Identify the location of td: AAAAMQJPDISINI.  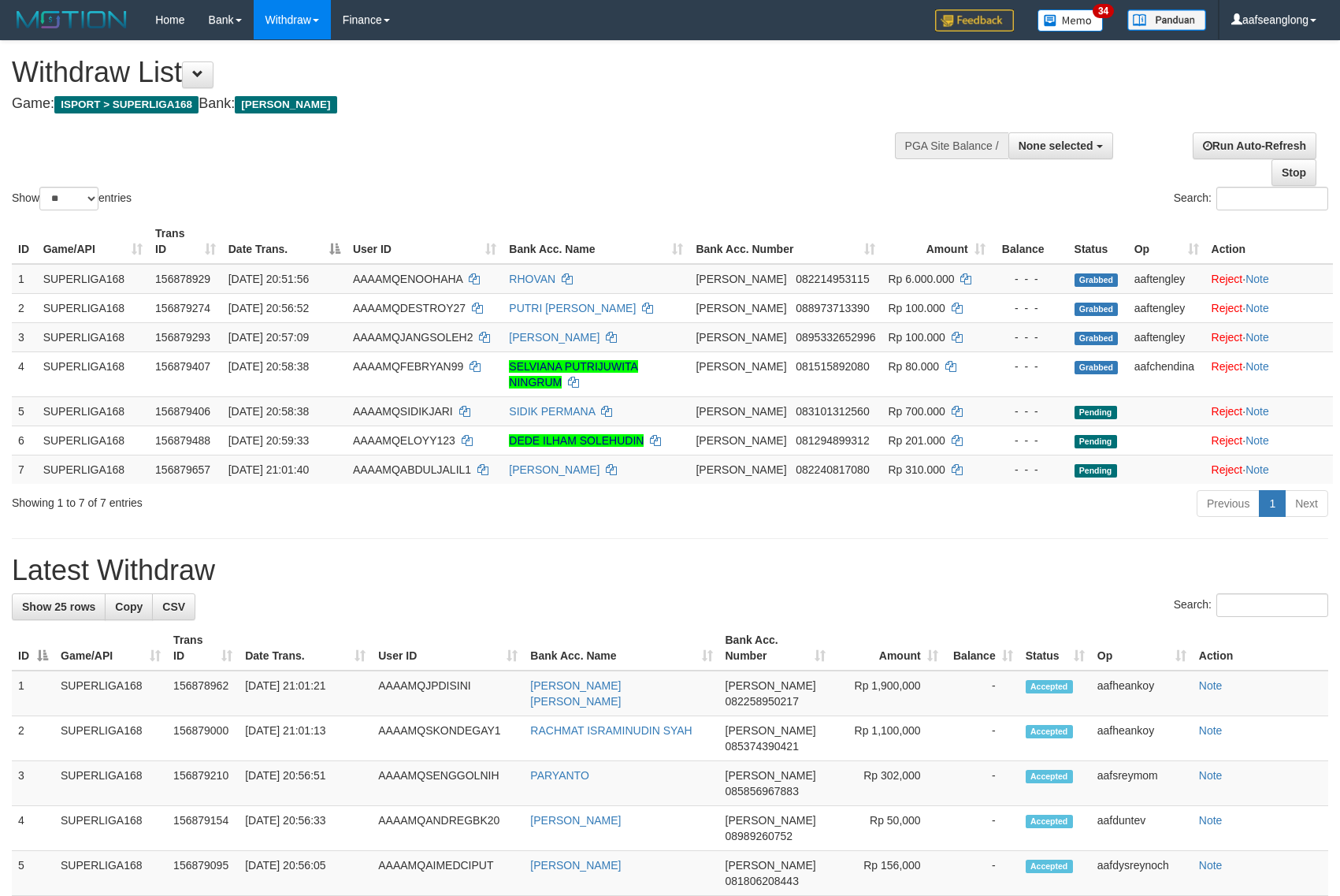
(447, 693).